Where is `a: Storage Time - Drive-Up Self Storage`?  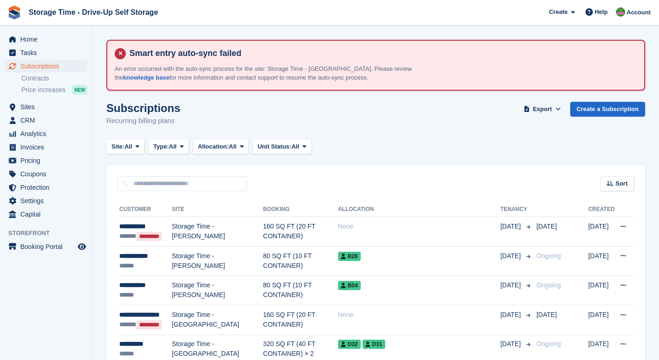 a: Storage Time - Drive-Up Self Storage is located at coordinates (93, 12).